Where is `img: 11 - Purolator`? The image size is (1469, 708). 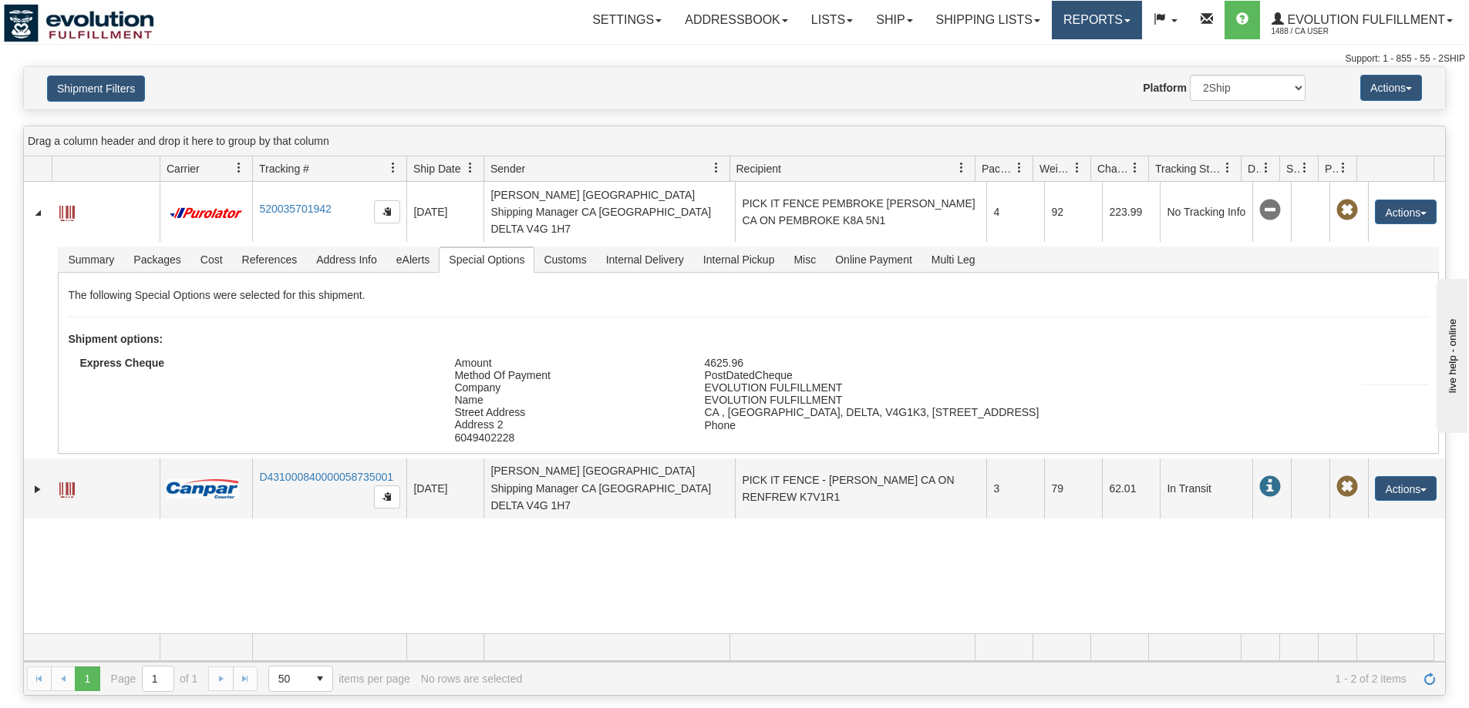
img: 11 - Purolator is located at coordinates (206, 213).